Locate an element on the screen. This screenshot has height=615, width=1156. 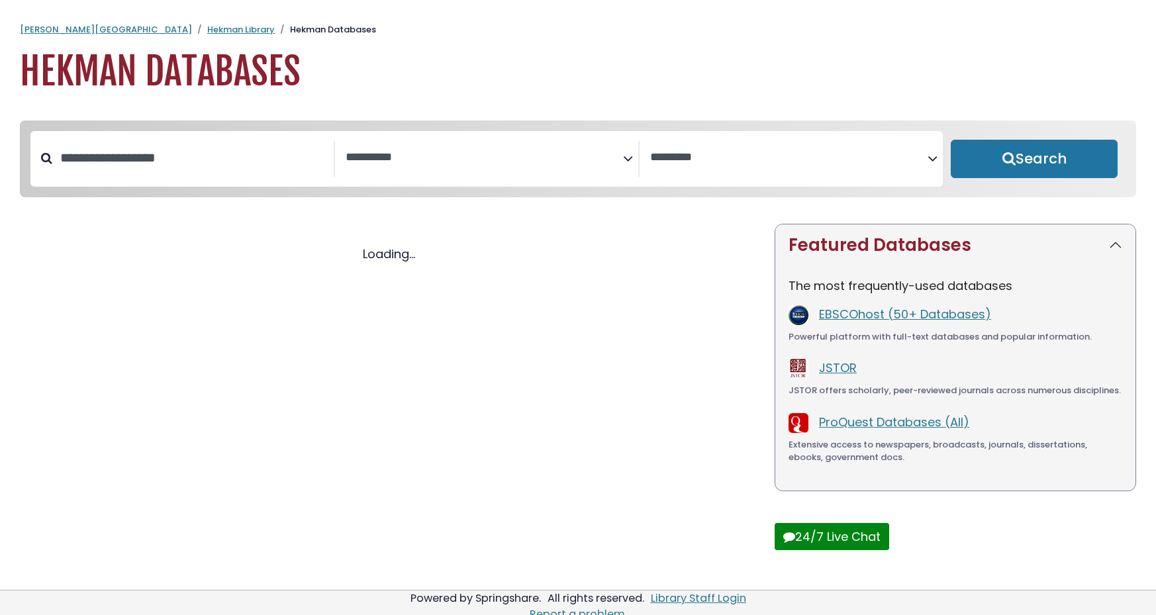
a: EBSCOhost (50+ Databases) is located at coordinates (905, 314).